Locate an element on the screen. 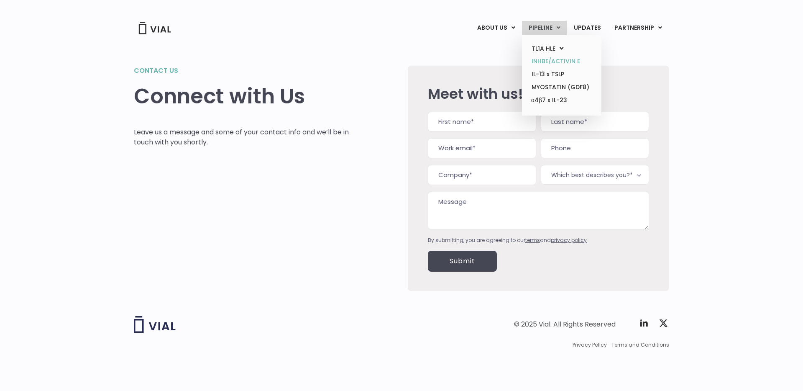  a: TL1A HLEMenu Toggle is located at coordinates (561, 49).